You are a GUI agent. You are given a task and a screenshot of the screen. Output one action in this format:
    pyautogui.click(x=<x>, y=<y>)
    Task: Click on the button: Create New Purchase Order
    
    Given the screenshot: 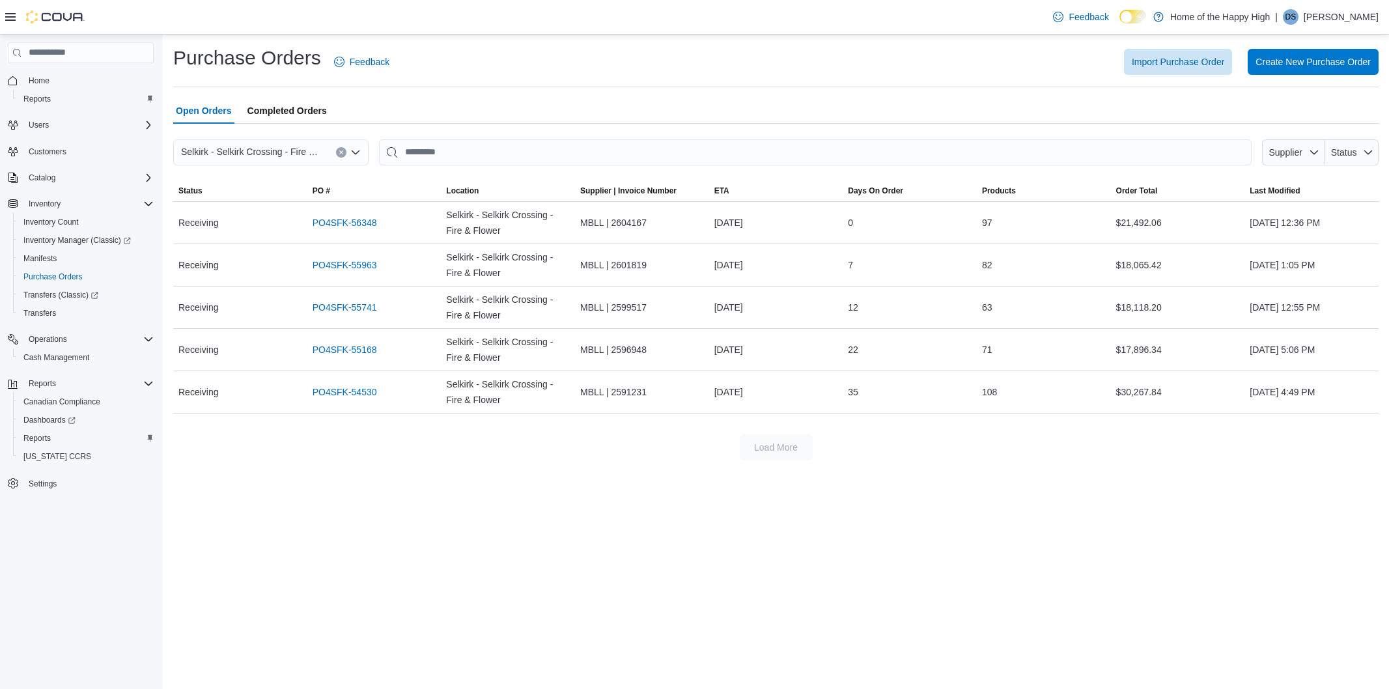 What is the action you would take?
    pyautogui.click(x=1313, y=62)
    